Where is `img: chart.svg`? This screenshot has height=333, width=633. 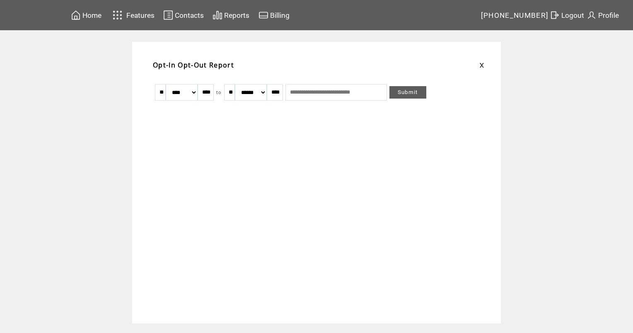
img: chart.svg is located at coordinates (217, 15).